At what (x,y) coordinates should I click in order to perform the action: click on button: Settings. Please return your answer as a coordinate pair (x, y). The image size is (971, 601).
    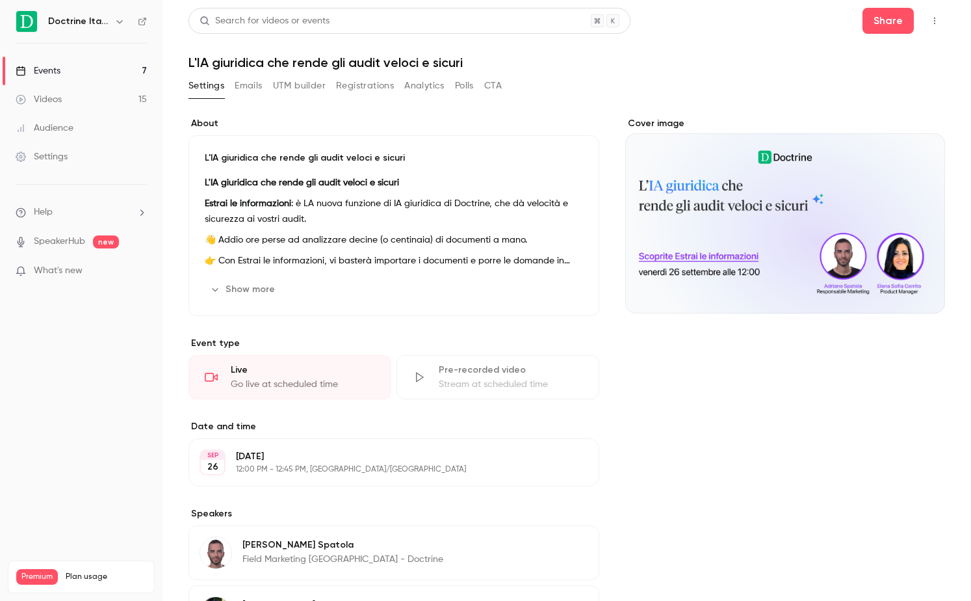
    Looking at the image, I should click on (206, 86).